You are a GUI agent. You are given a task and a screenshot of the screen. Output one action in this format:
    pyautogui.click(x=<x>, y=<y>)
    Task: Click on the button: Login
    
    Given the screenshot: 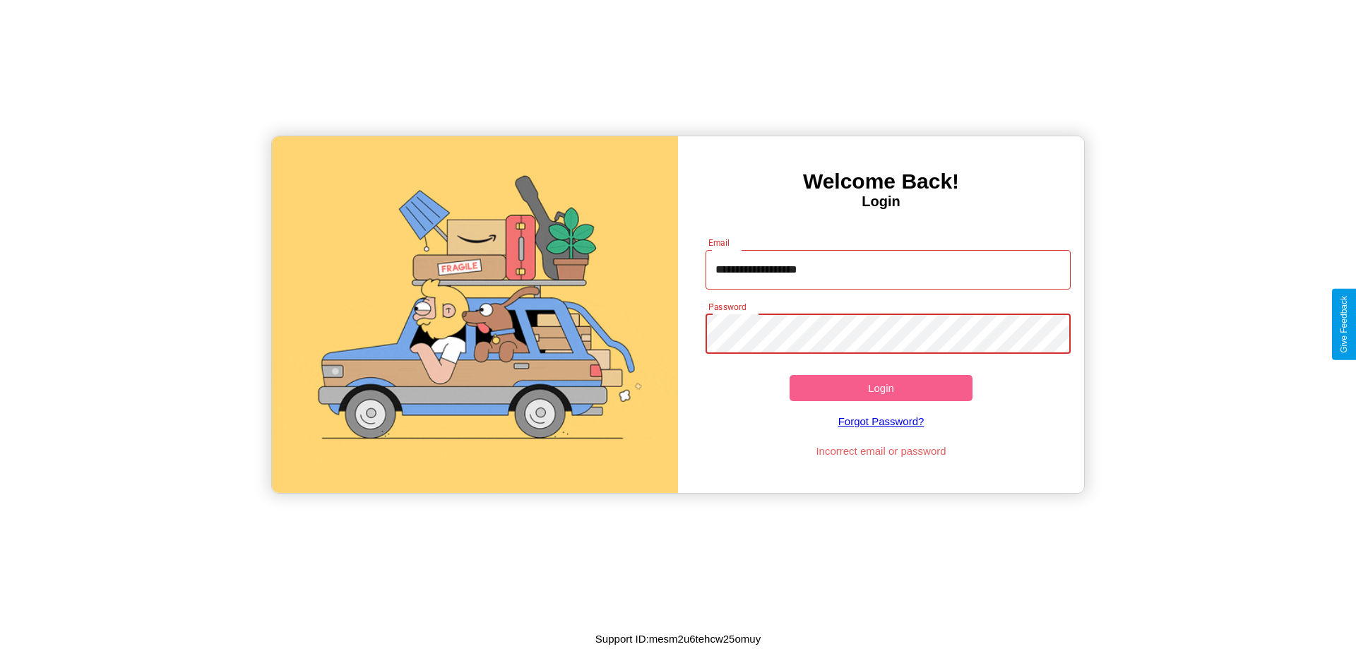 What is the action you would take?
    pyautogui.click(x=881, y=388)
    